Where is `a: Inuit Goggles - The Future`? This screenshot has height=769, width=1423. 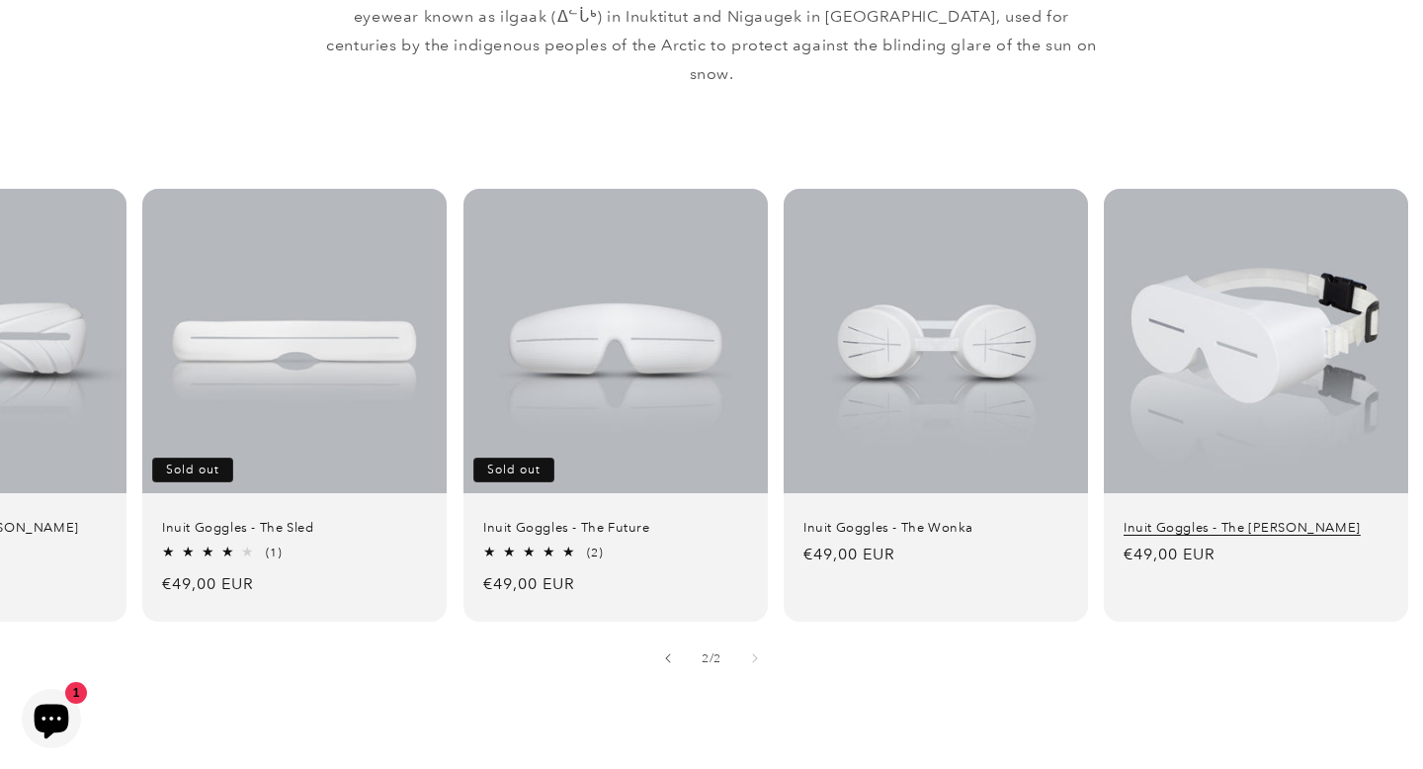
a: Inuit Goggles - The Future is located at coordinates (616, 528).